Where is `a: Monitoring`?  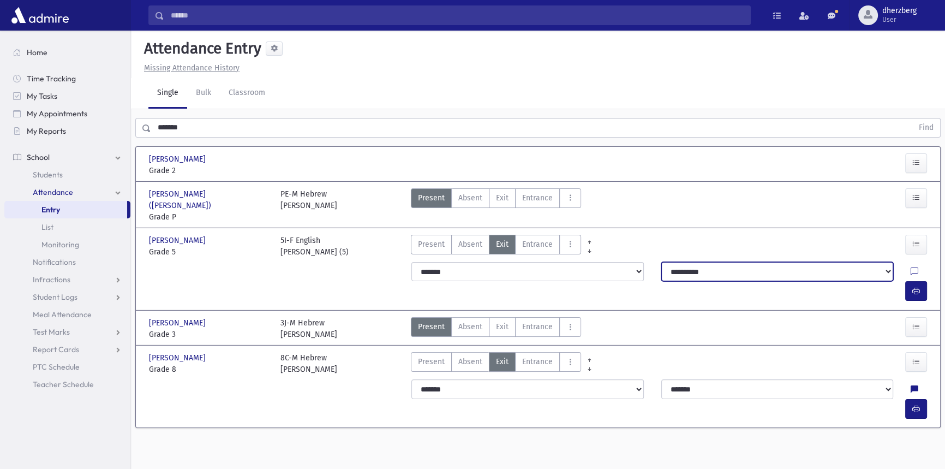 a: Monitoring is located at coordinates (67, 244).